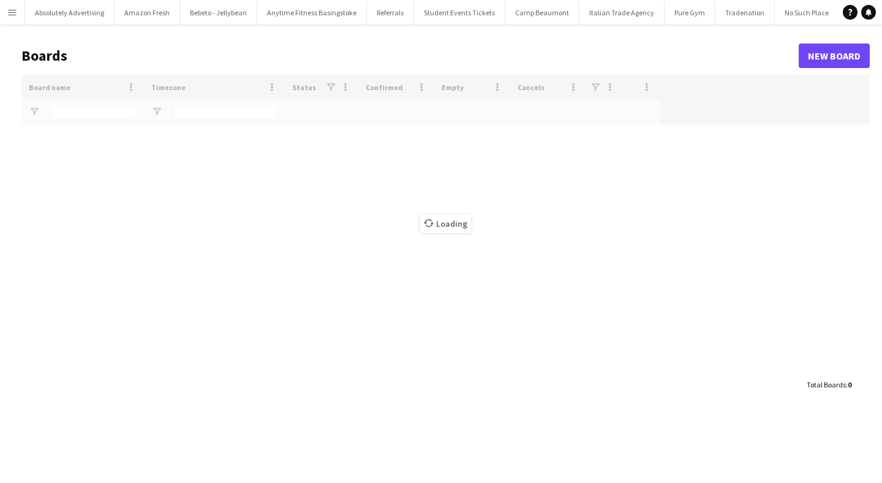  I want to click on button: Camp Beaumont, so click(542, 12).